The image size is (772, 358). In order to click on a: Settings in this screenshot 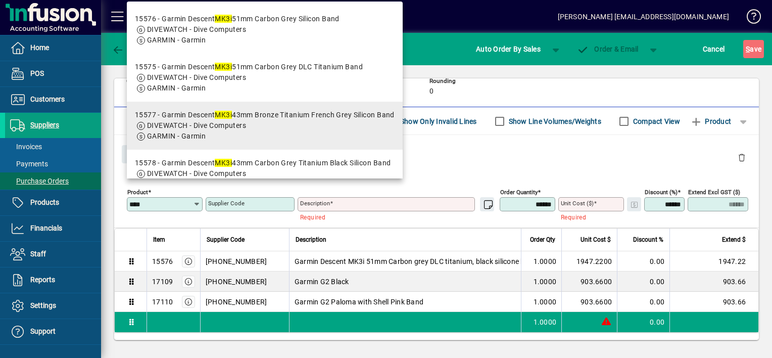, I will do `click(53, 306)`.